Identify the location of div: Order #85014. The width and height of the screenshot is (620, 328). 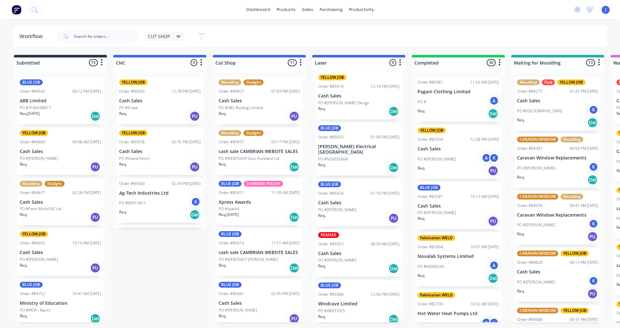
(231, 243).